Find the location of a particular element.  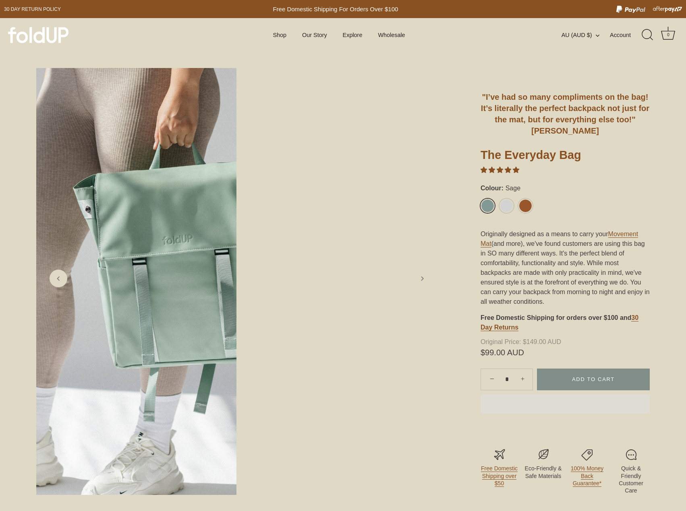

a: Free Domestic Shipping over $50 is located at coordinates (499, 476).